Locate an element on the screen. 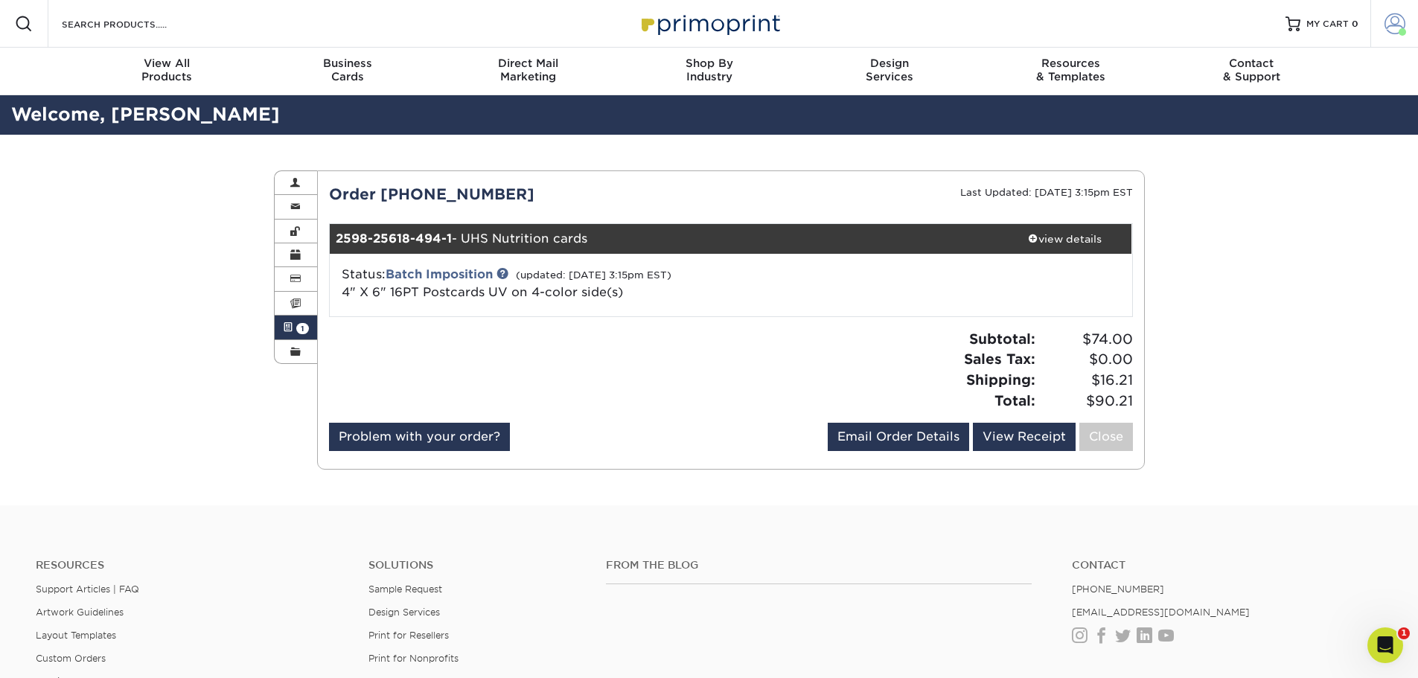 The width and height of the screenshot is (1418, 678). a: DesignServices is located at coordinates (889, 71).